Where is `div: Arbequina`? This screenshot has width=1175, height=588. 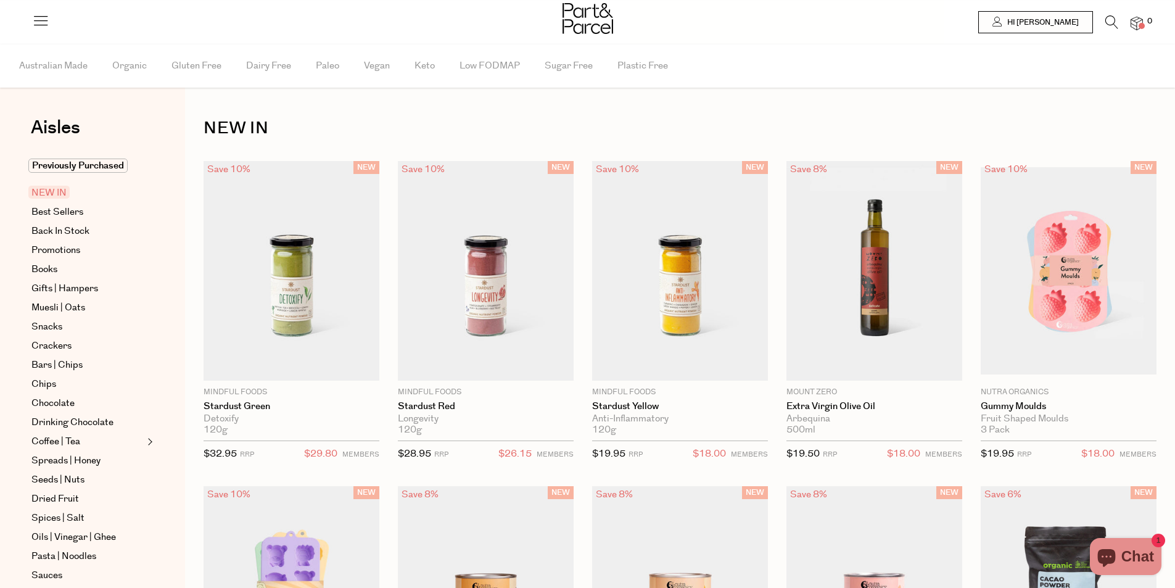 div: Arbequina is located at coordinates (874, 419).